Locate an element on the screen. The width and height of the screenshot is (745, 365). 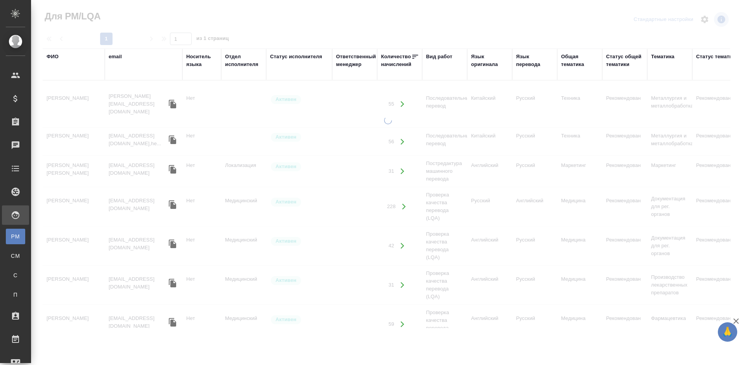
div: Язык оригинала is located at coordinates (490, 61).